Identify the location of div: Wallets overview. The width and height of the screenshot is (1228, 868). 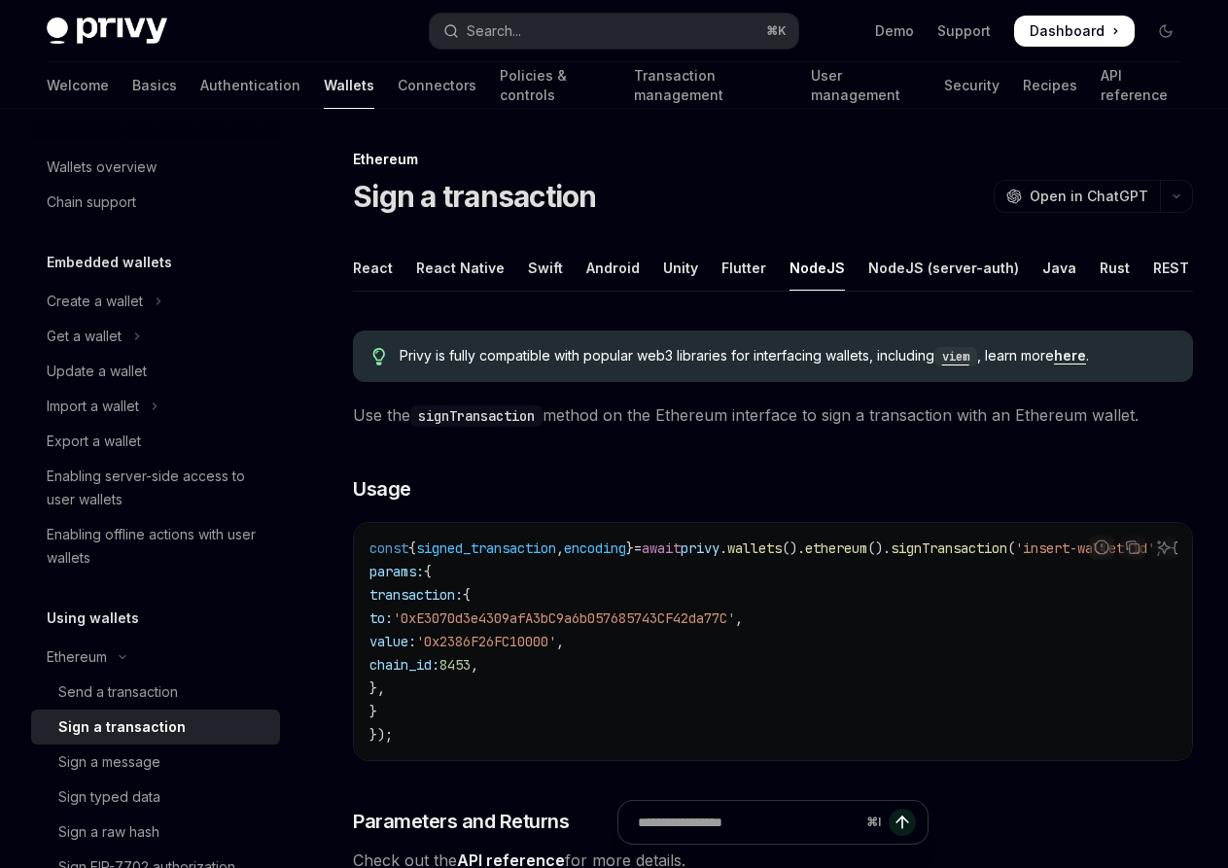
(101, 167).